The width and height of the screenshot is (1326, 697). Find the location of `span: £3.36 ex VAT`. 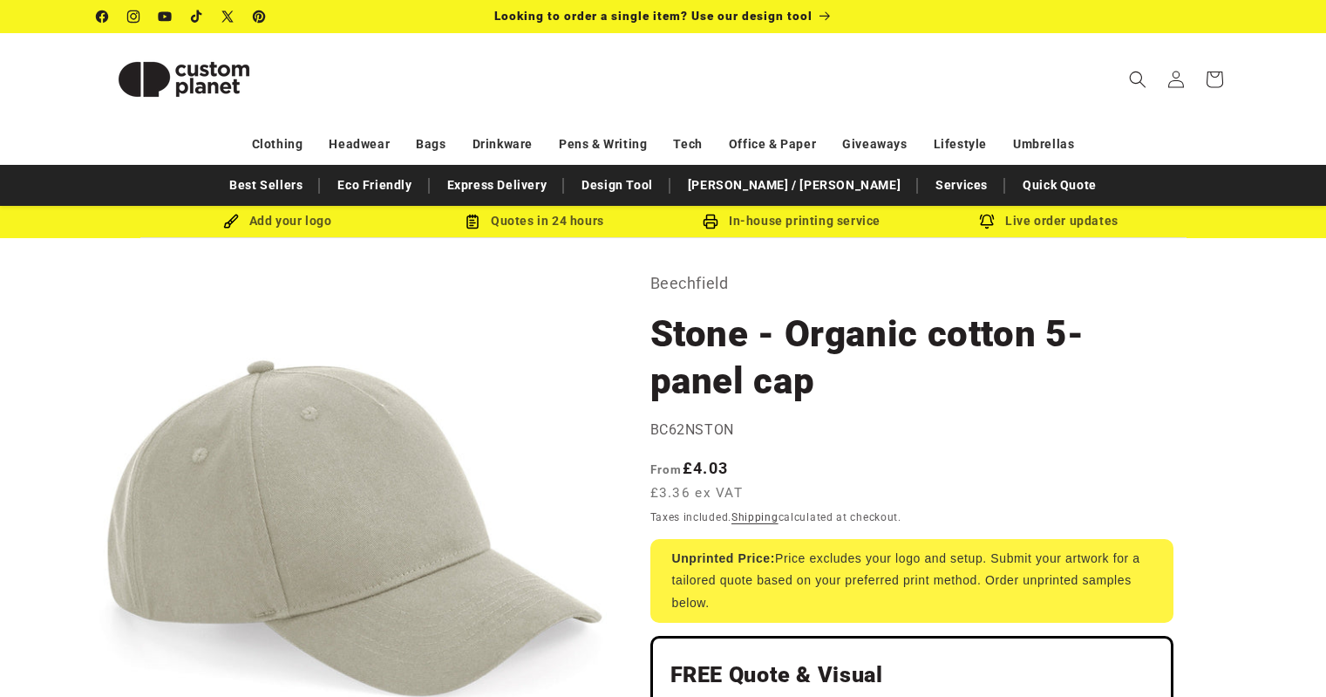

span: £3.36 ex VAT is located at coordinates (697, 493).